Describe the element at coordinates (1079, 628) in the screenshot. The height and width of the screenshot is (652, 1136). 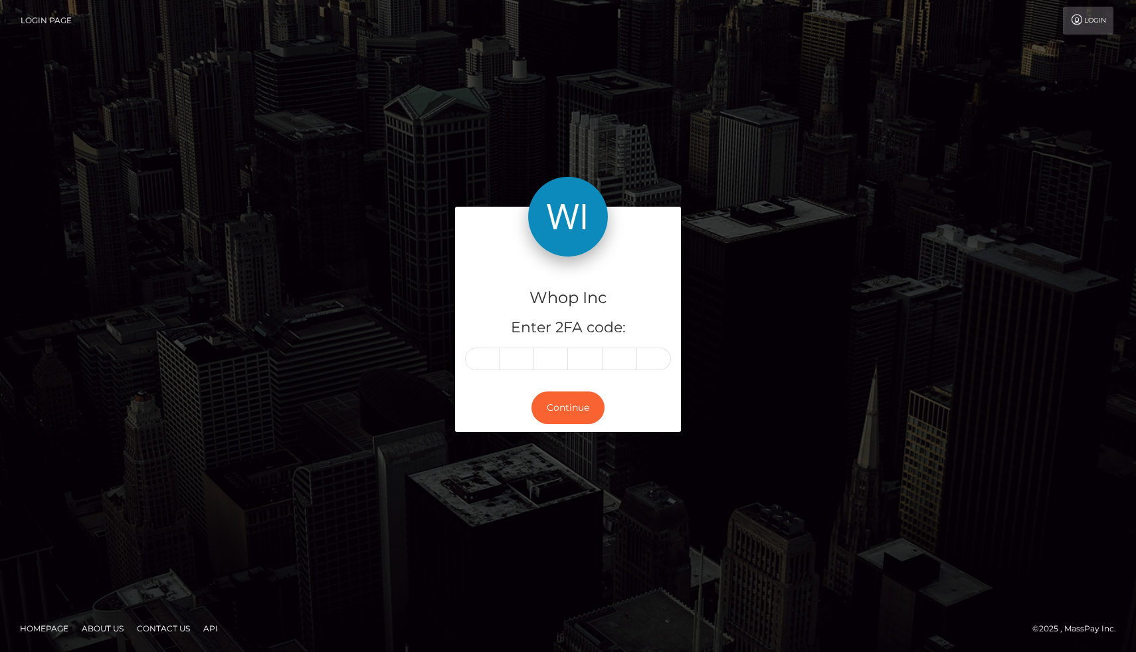
I see `div: © 2025 , MassPay Inc.` at that location.